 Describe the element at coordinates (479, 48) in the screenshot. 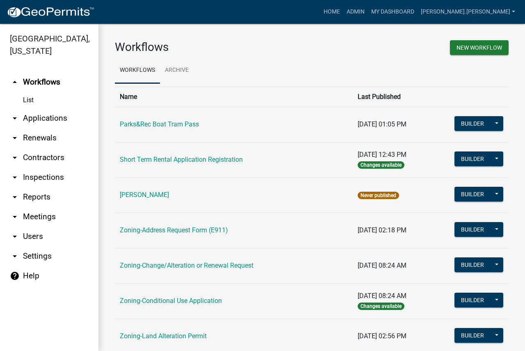

I see `button: New Workflow` at that location.